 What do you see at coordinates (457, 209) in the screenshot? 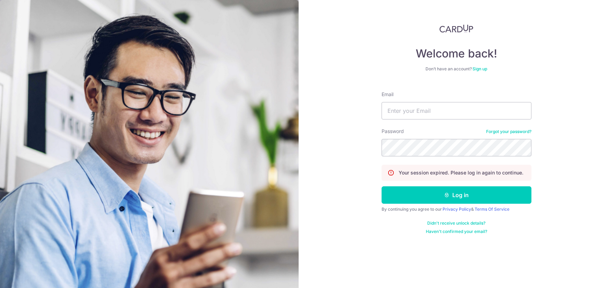
I see `a: Privacy Policy` at bounding box center [457, 209].